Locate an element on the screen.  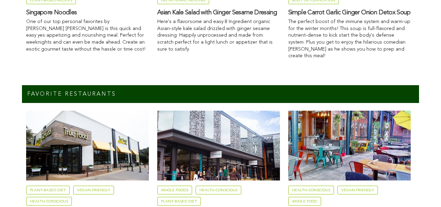
img: cafe gratitude restaurant favorites is located at coordinates (219, 145).